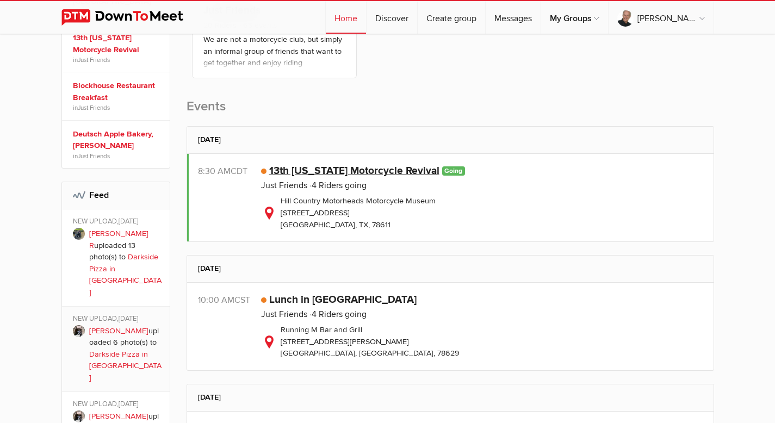 This screenshot has height=423, width=775. Describe the element at coordinates (126, 355) in the screenshot. I see `p: uploaded 6 photo(s) to` at that location.